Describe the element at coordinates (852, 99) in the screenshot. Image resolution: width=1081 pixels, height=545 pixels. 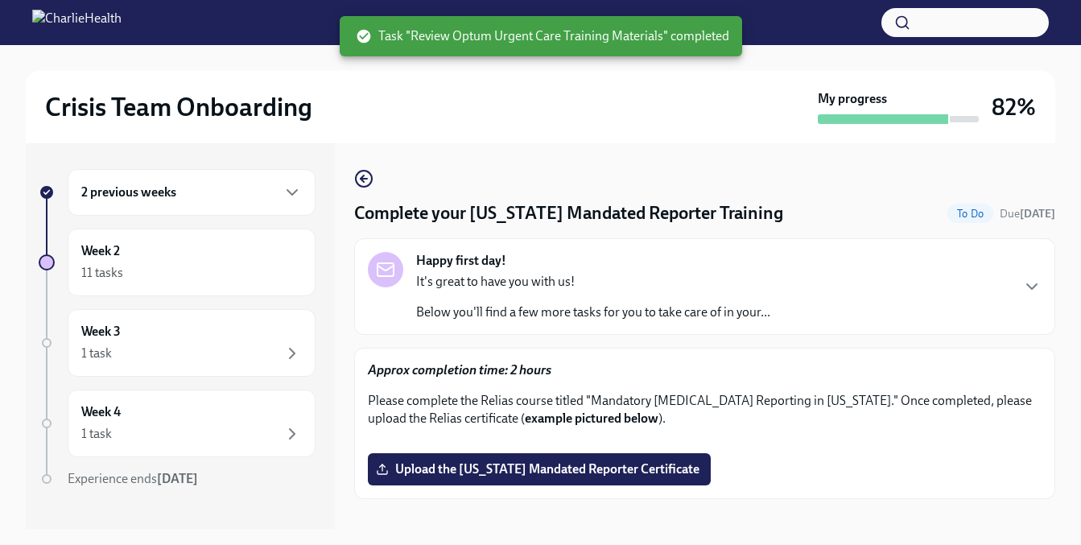
I see `strong: My progress` at that location.